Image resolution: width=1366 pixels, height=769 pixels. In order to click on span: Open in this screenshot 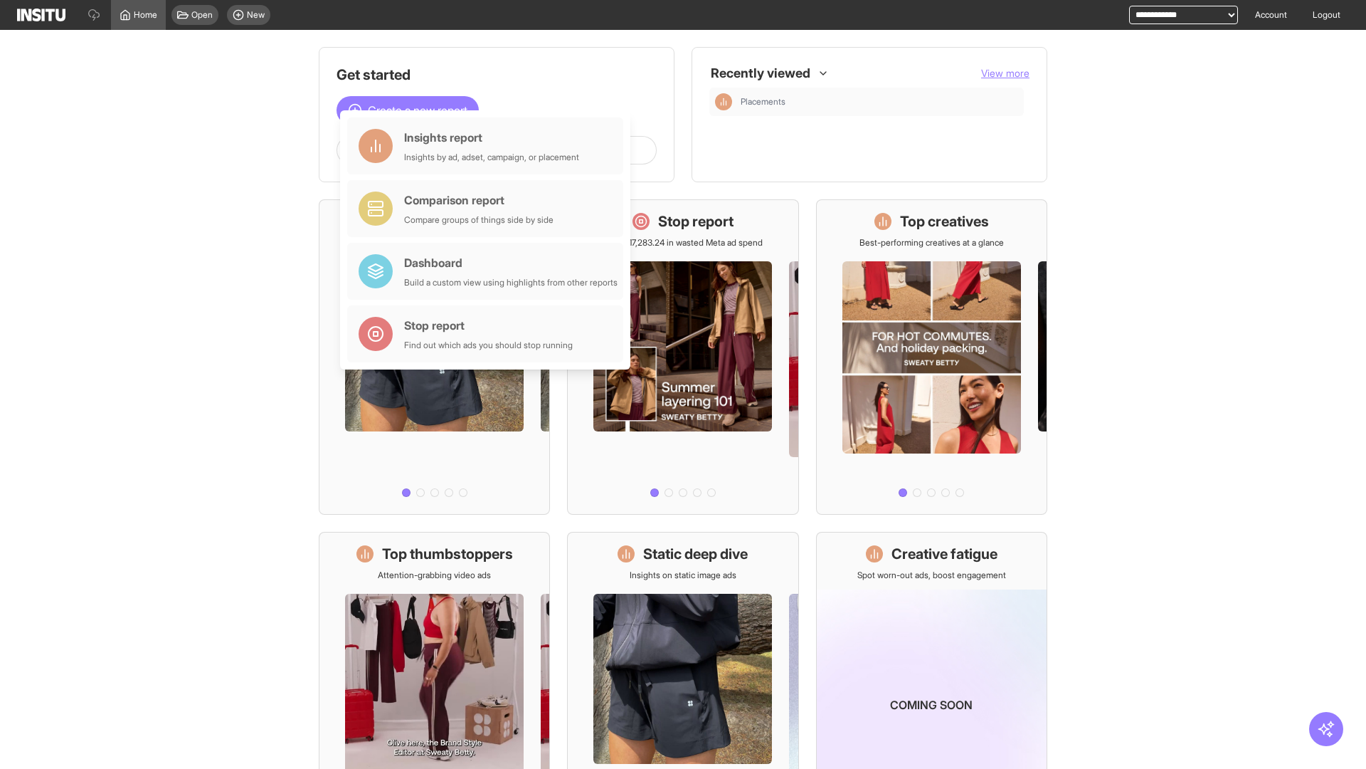, I will do `click(202, 15)`.